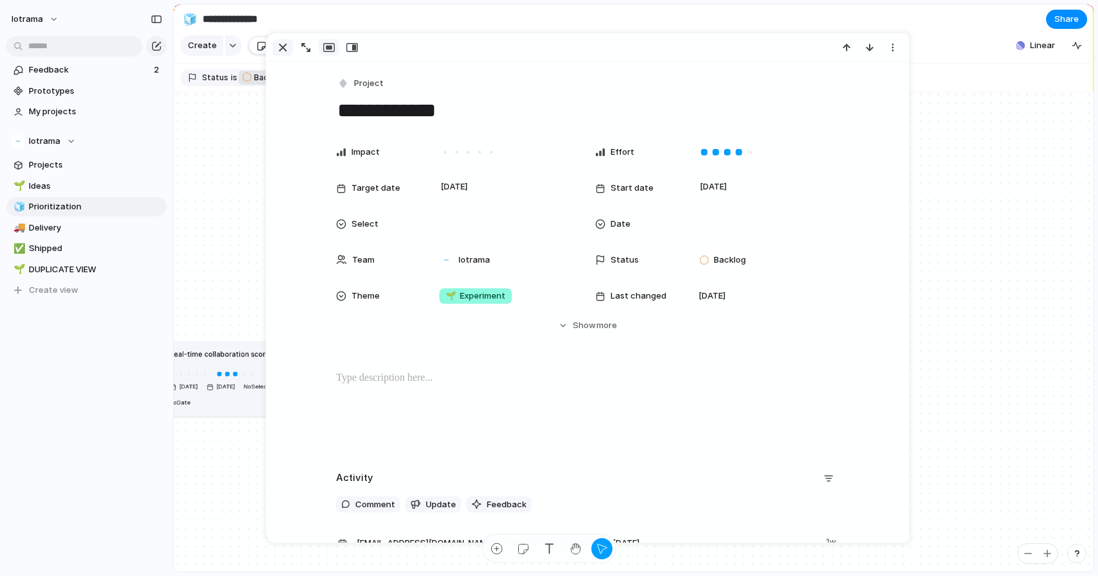 This screenshot has width=1098, height=576. Describe the element at coordinates (375, 504) in the screenshot. I see `span: Comment` at that location.